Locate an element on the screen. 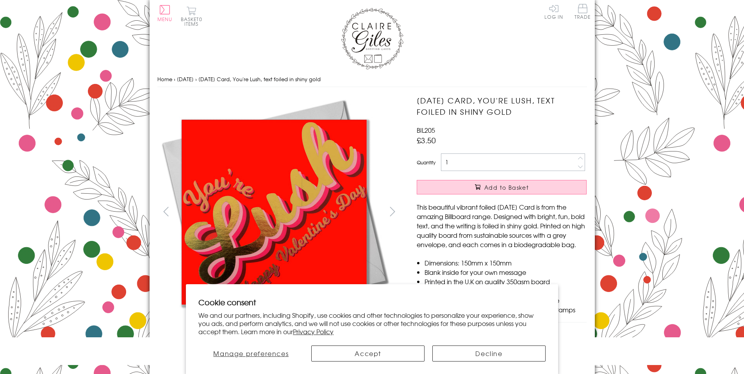 This screenshot has height=374, width=744. span: Trade is located at coordinates (583, 11).